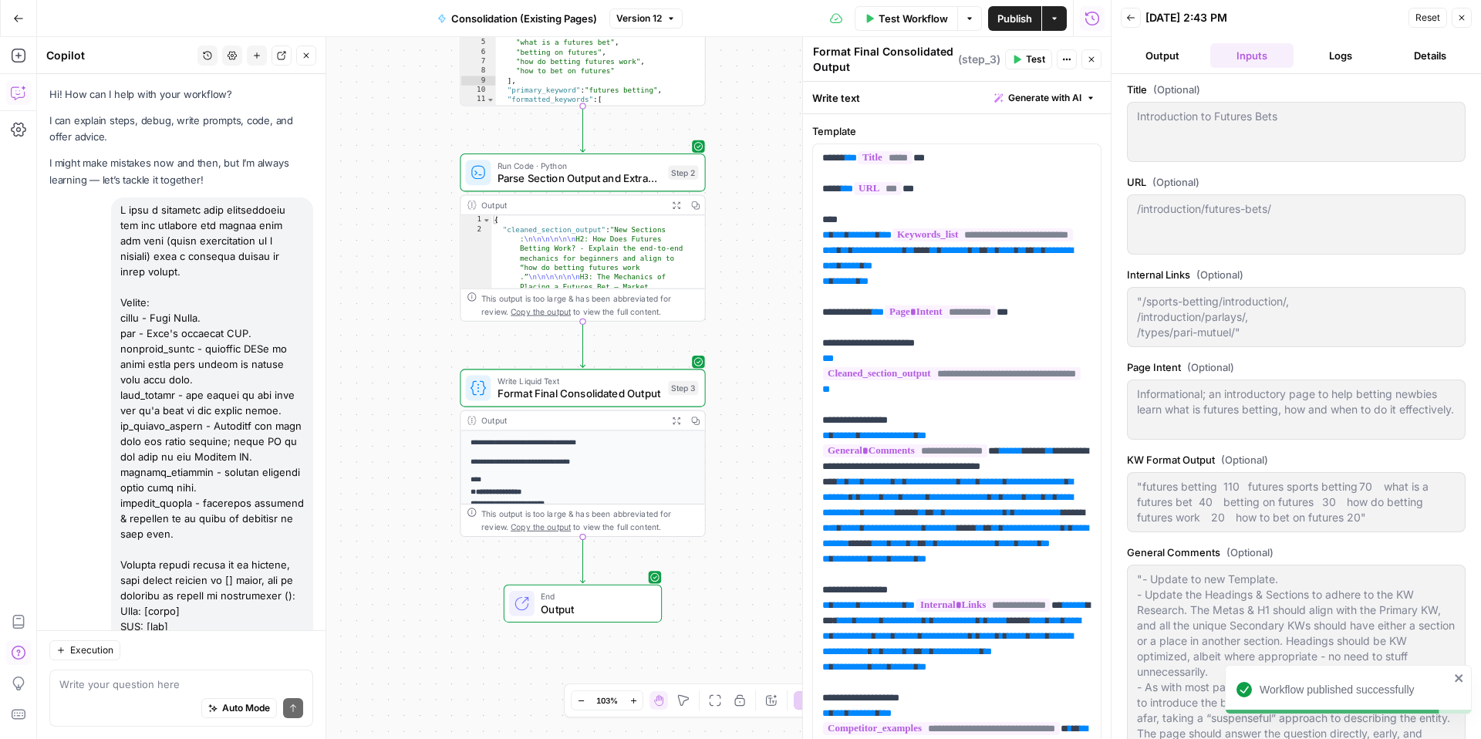  What do you see at coordinates (181, 129) in the screenshot?
I see `p: I can explain steps, debug, write prompts, code, and offer advice.` at bounding box center [181, 129].